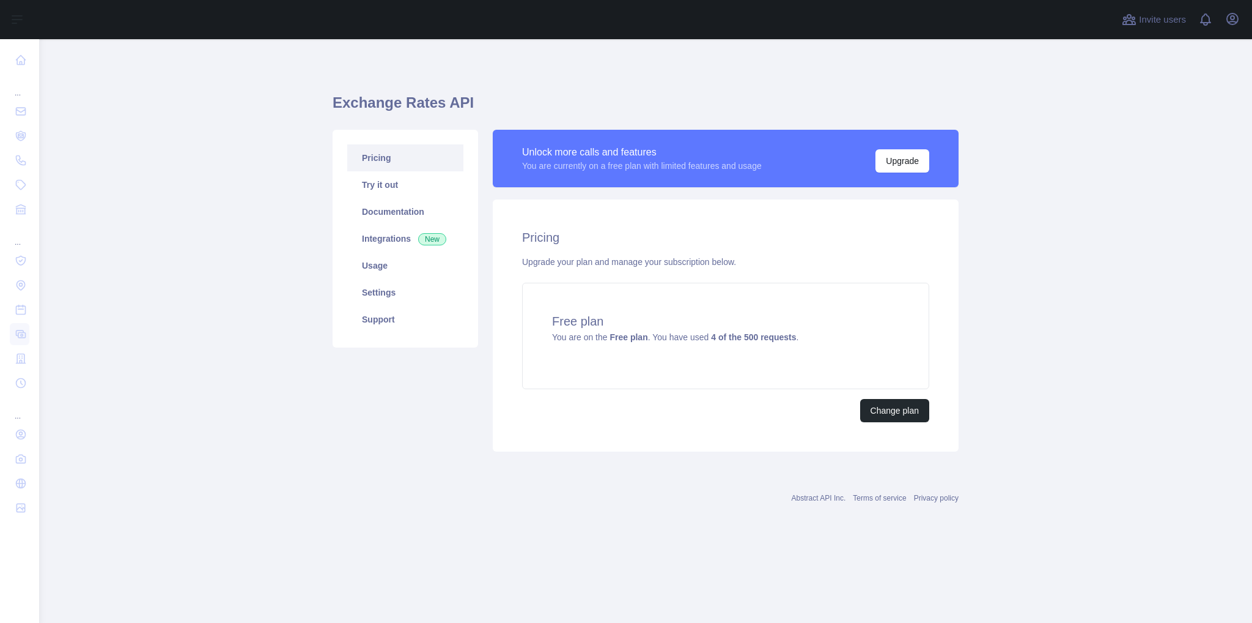  Describe the element at coordinates (895, 410) in the screenshot. I see `button: Change plan` at that location.